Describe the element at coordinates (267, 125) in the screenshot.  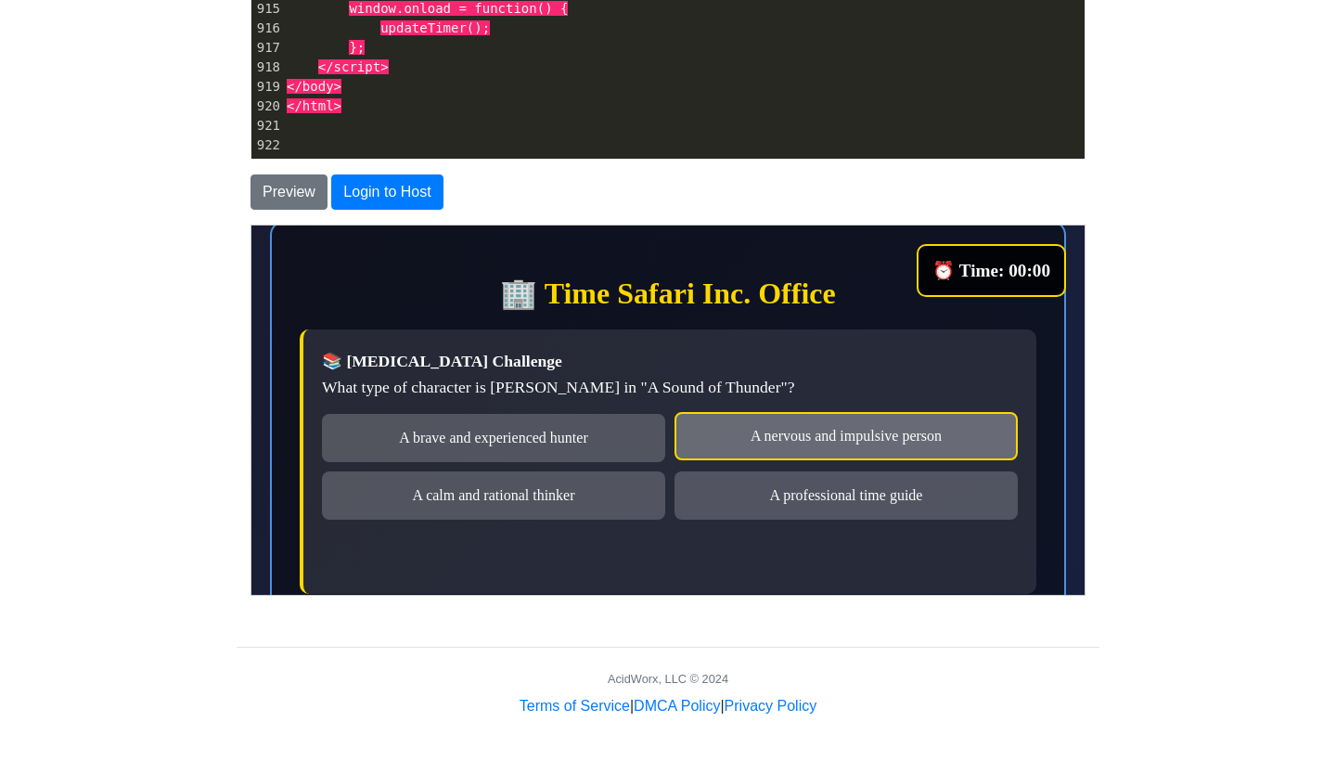
I see `div: 921` at that location.